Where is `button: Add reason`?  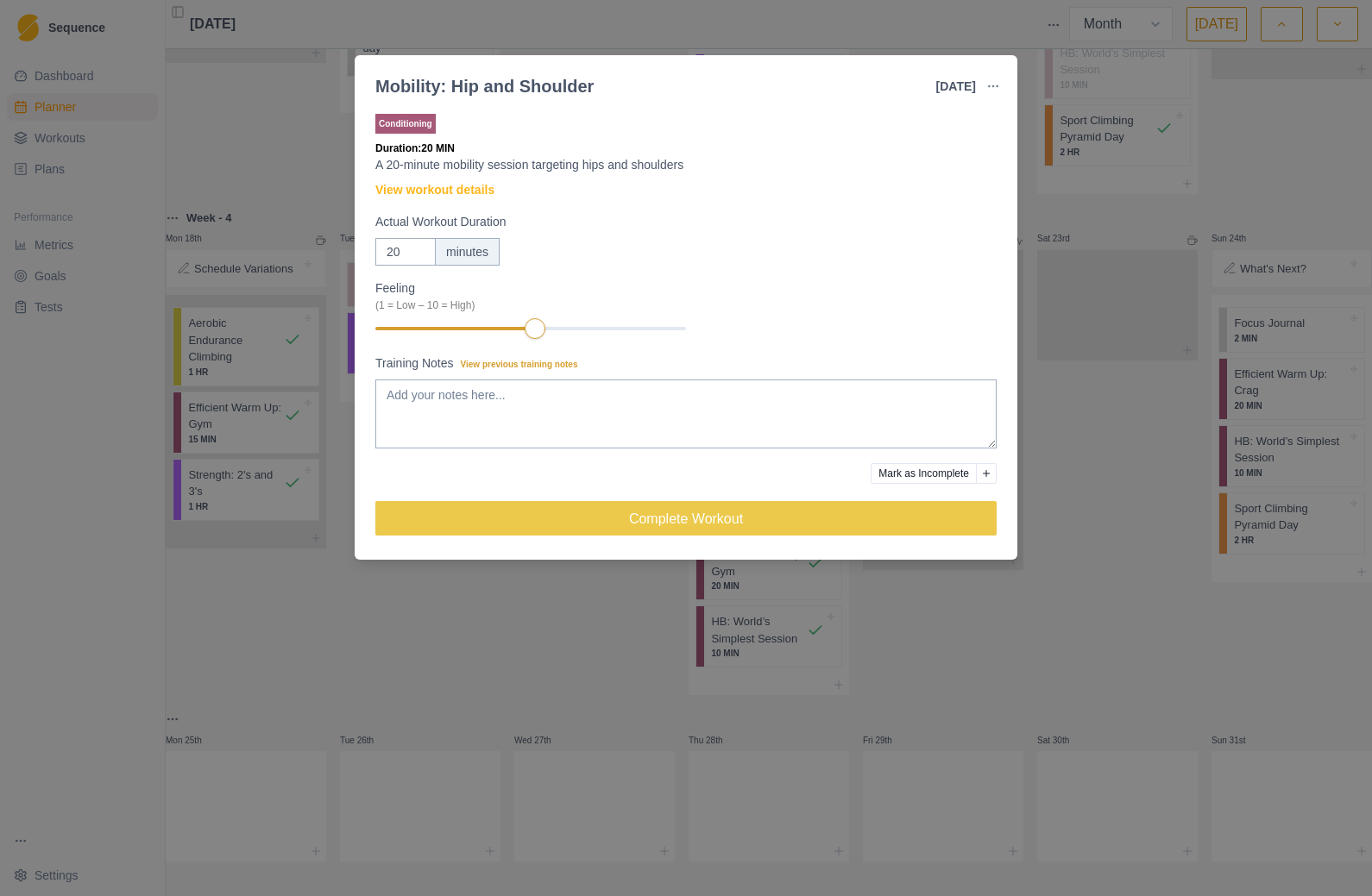
button: Add reason is located at coordinates (986, 474).